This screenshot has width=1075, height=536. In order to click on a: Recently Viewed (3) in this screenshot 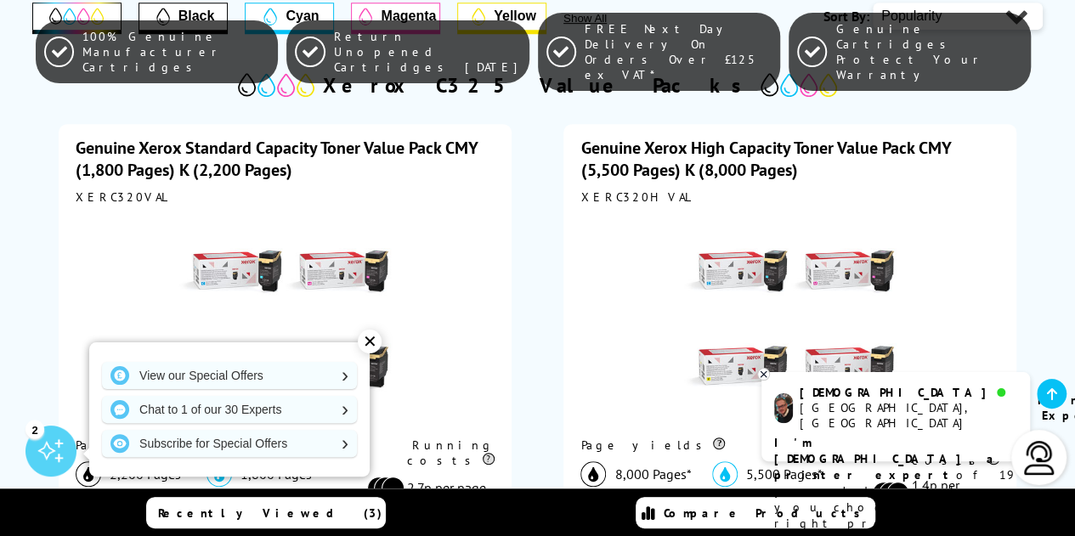, I will do `click(266, 512)`.